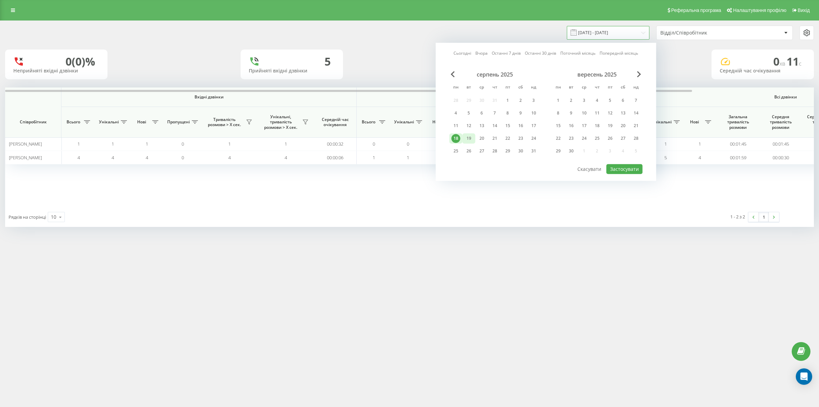  Describe the element at coordinates (469, 138) in the screenshot. I see `div: вт 19 серп 2025 р.` at that location.